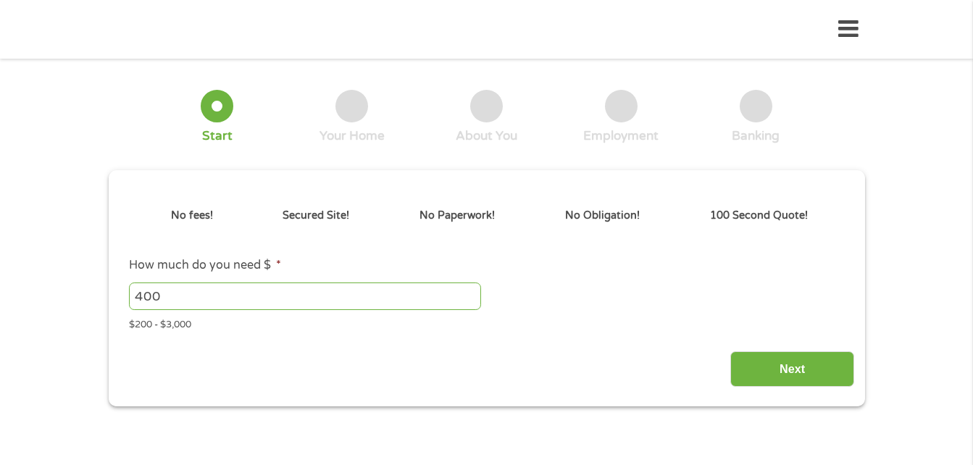  I want to click on div: $200 - $3,000, so click(486, 322).